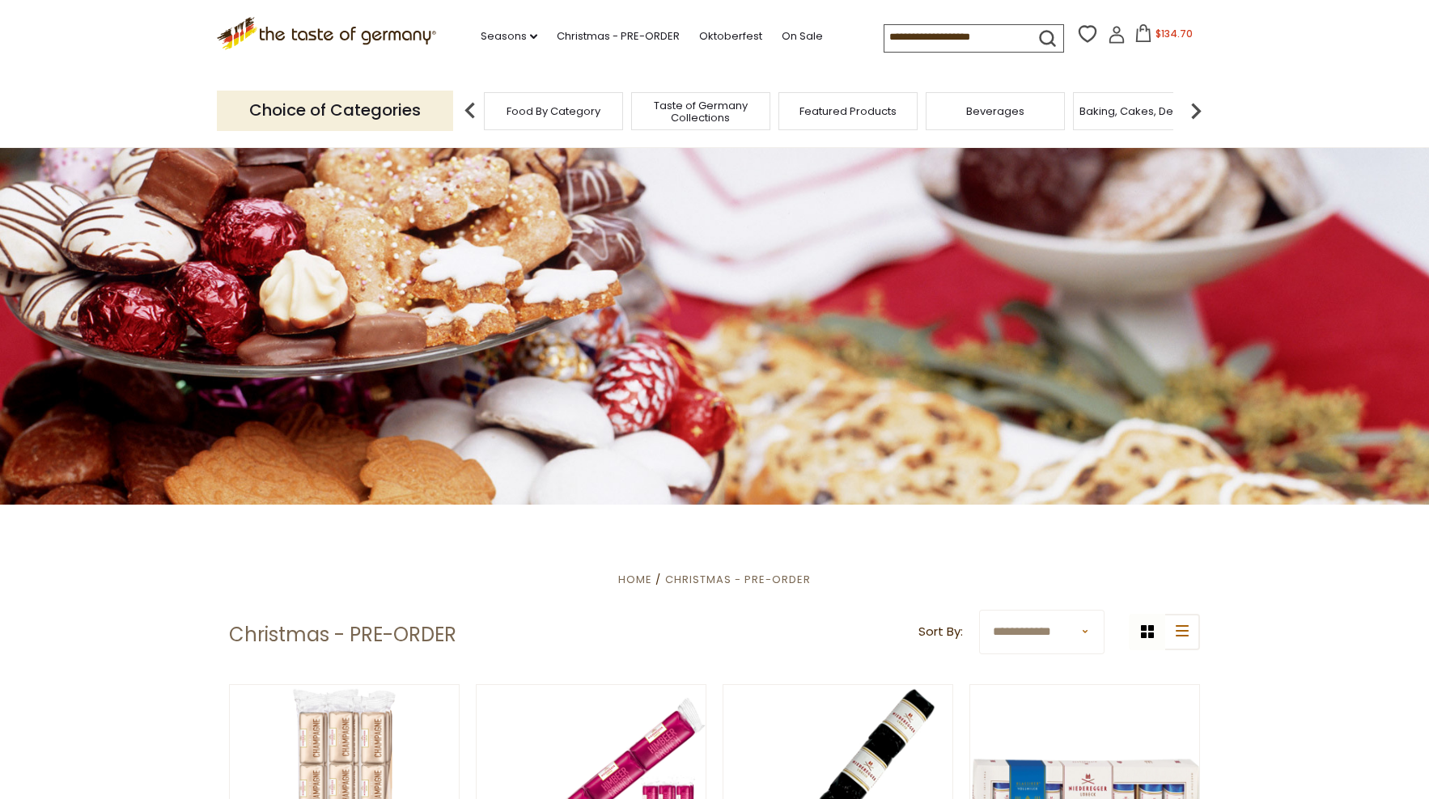  I want to click on a: Taste of Germany Collections, so click(701, 112).